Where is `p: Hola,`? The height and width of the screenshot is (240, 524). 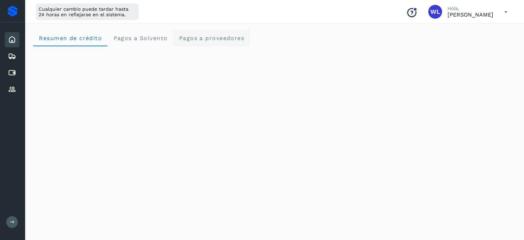 p: Hola, is located at coordinates (471, 8).